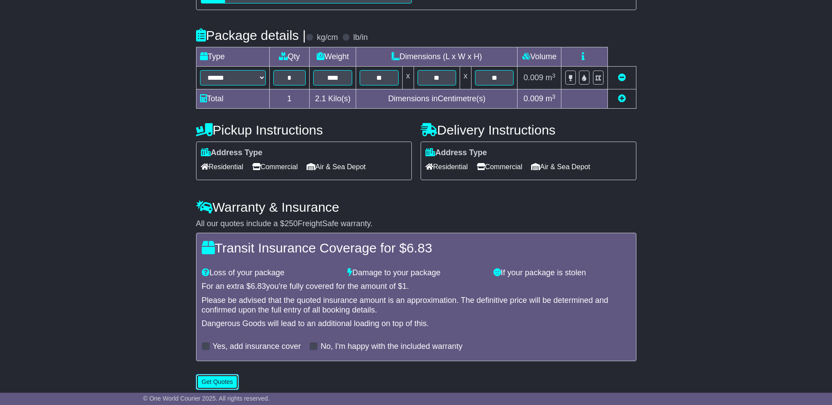 This screenshot has width=832, height=405. I want to click on td: Qty, so click(289, 57).